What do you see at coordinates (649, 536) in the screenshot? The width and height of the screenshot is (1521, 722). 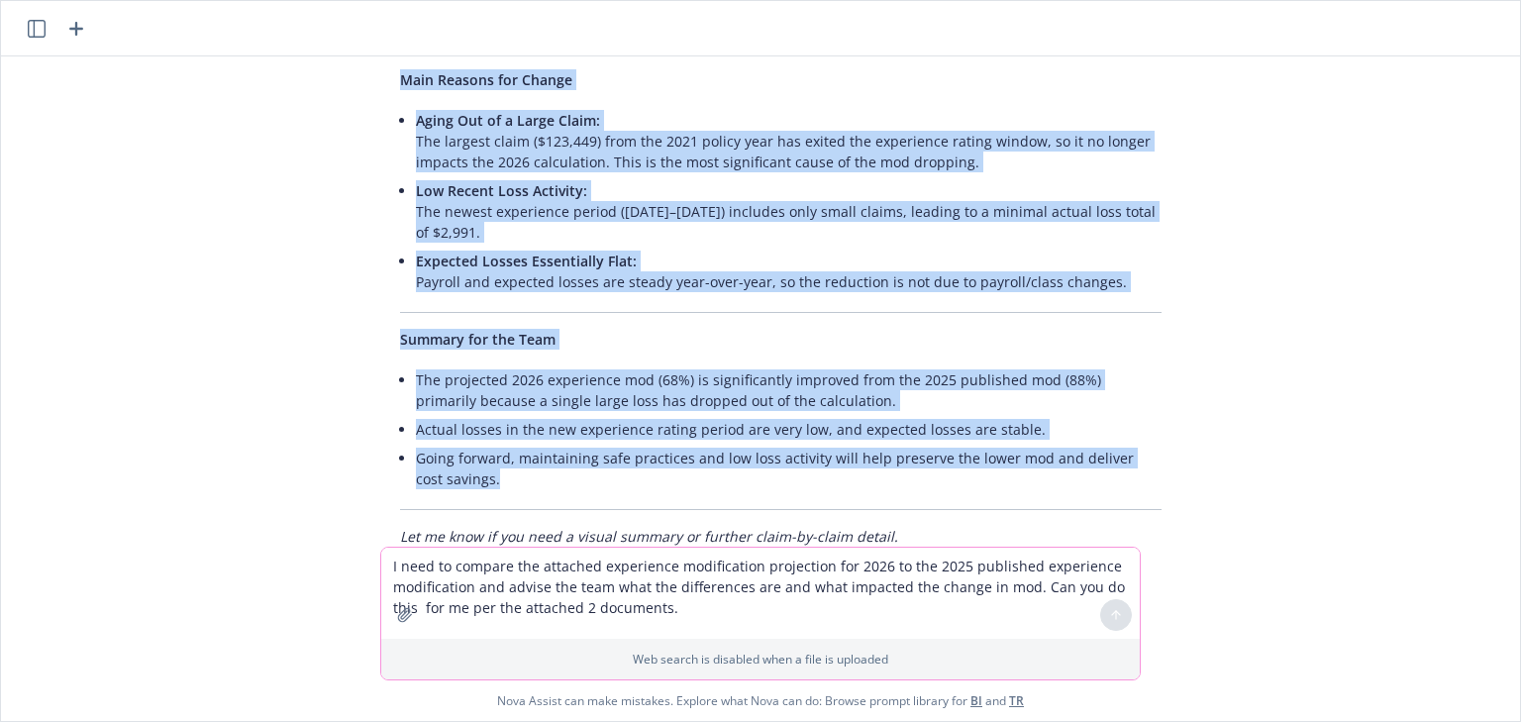 I see `em: Let me know if you need a visual summary or further claim-by-claim detail.` at bounding box center [649, 536].